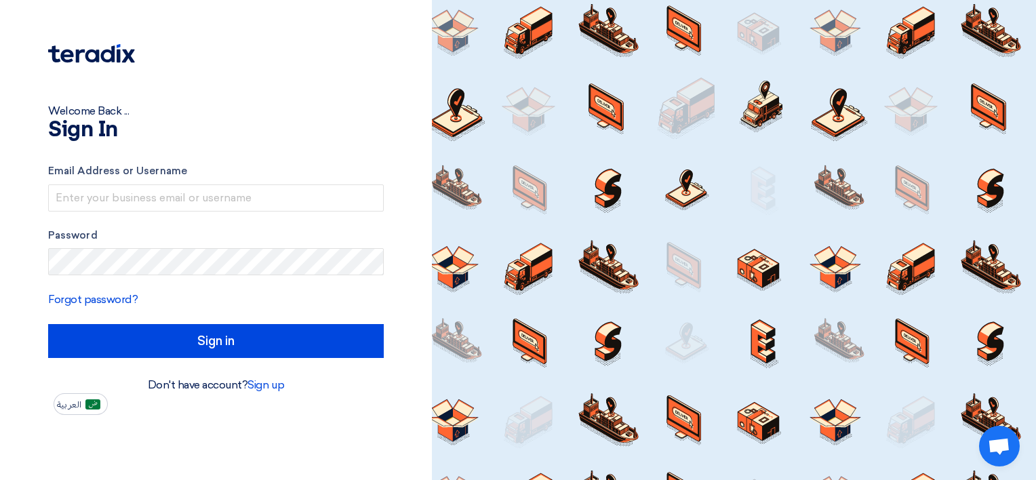 The width and height of the screenshot is (1036, 480). Describe the element at coordinates (216, 198) in the screenshot. I see `input: Enter your business email or username` at that location.